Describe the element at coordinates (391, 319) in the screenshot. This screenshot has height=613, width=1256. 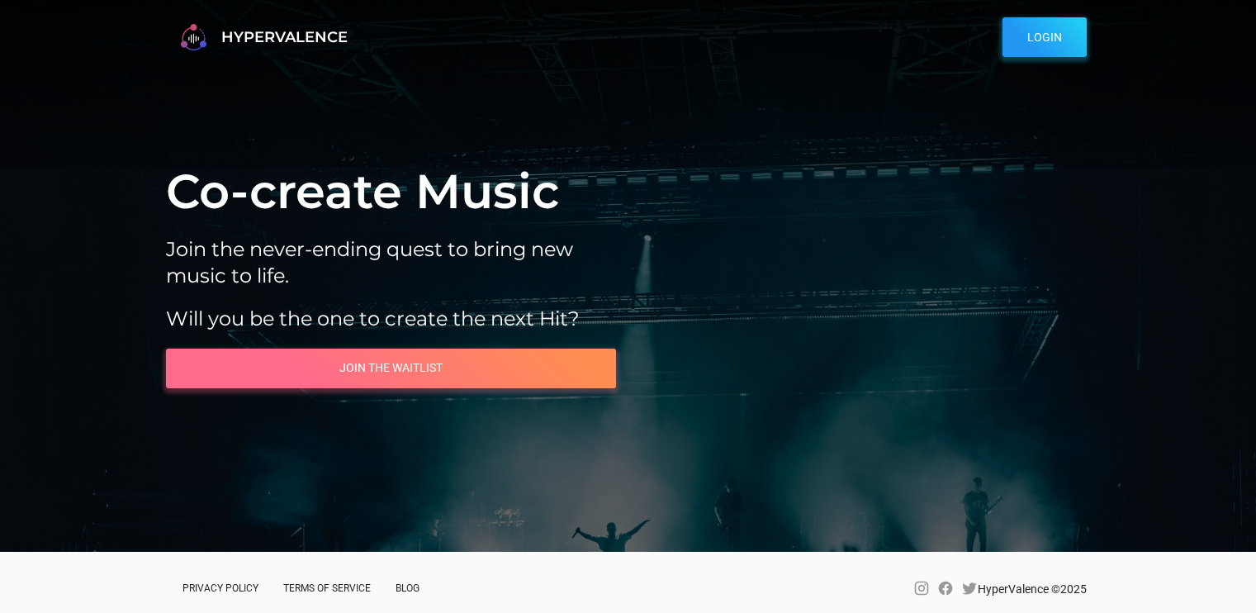
I see `h5: Will you be the one to create the next Hit?` at that location.